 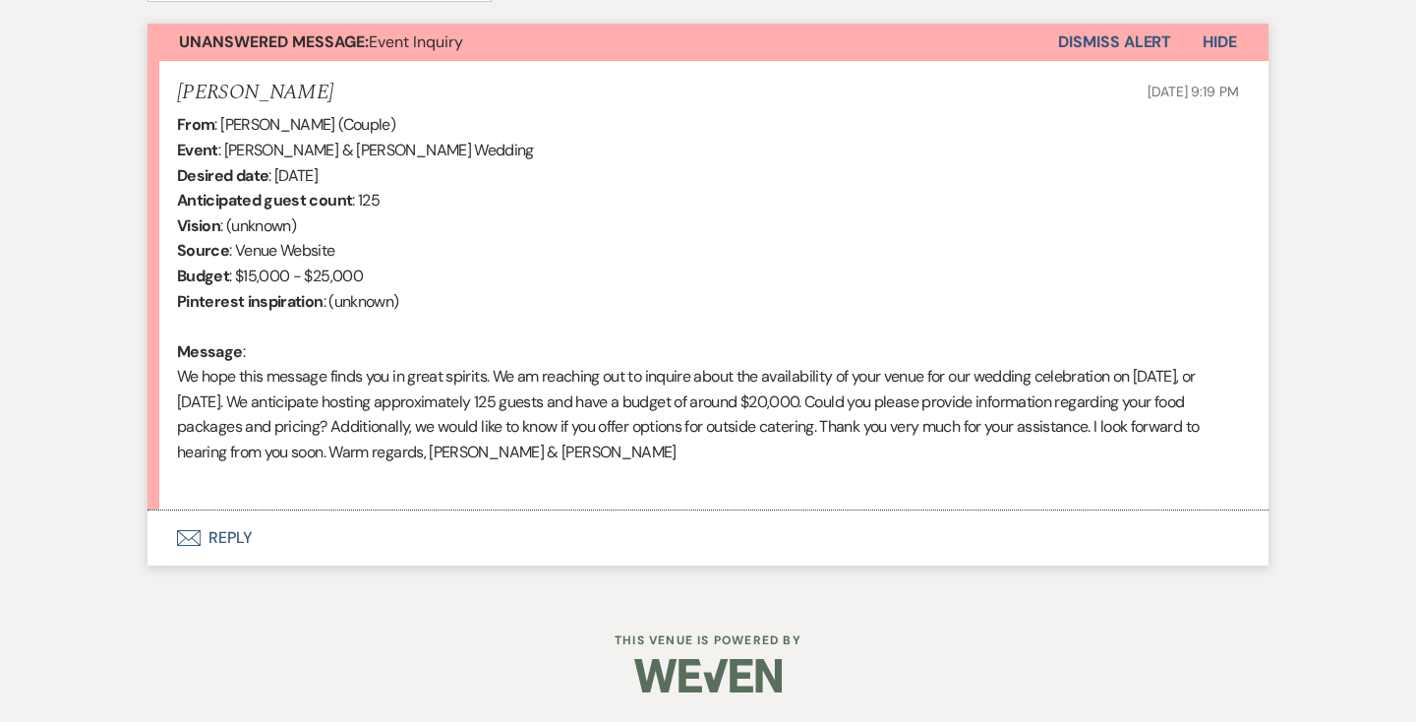 I want to click on b: Source, so click(x=203, y=250).